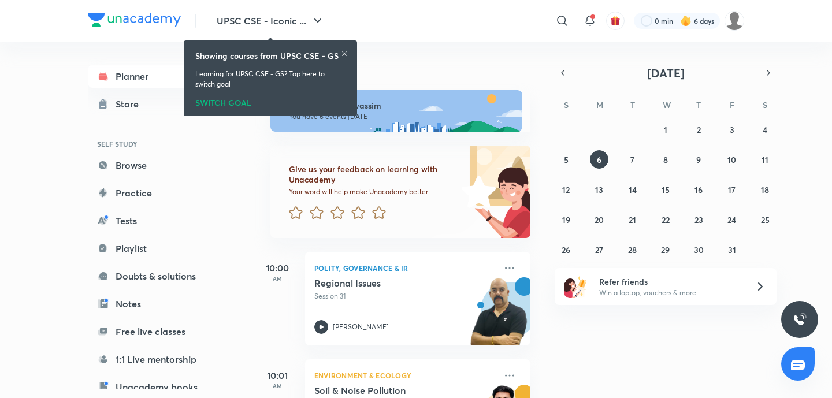 The width and height of the screenshot is (832, 398). What do you see at coordinates (765, 190) in the screenshot?
I see `abbr: October 18, 2025` at bounding box center [765, 190].